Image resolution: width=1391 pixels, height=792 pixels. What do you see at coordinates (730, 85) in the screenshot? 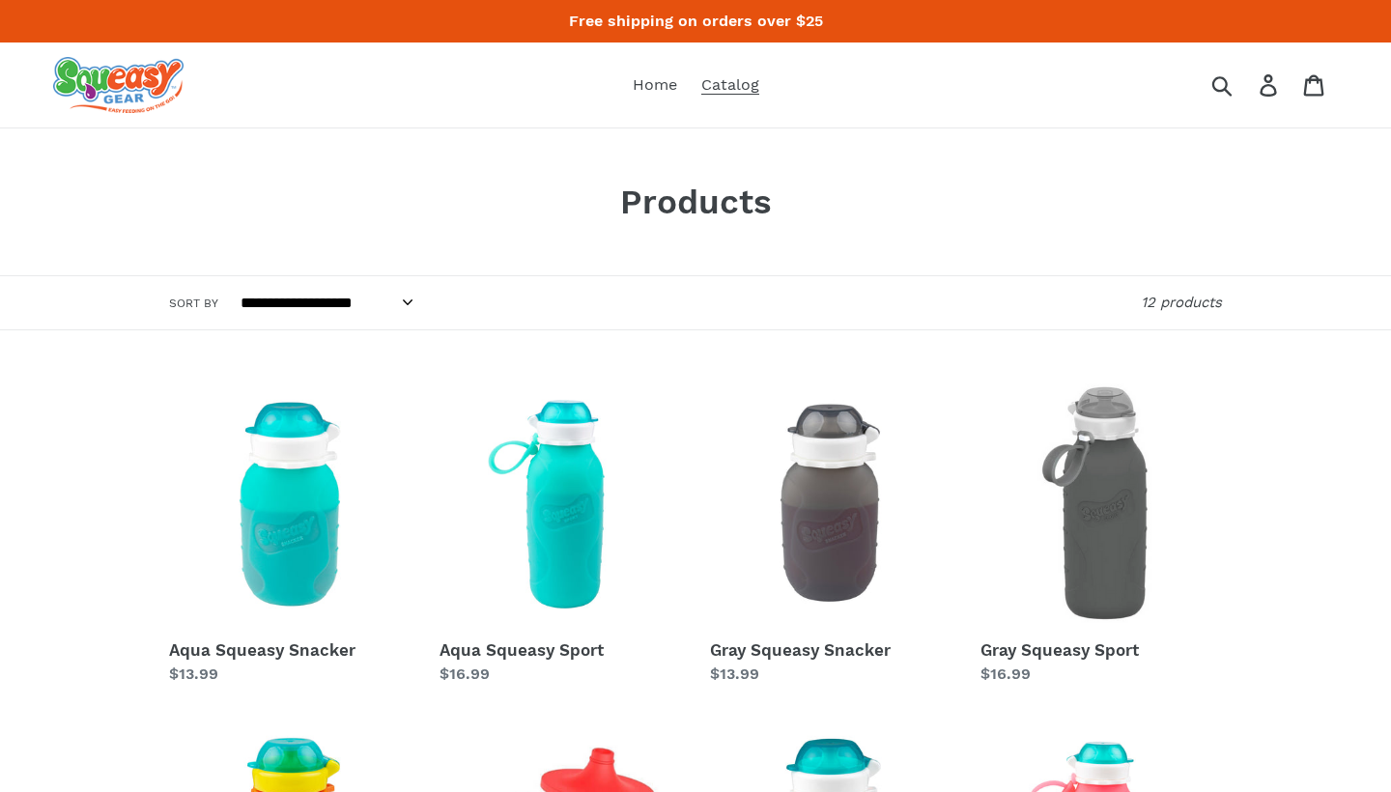
I see `span: Catalog` at bounding box center [730, 85].